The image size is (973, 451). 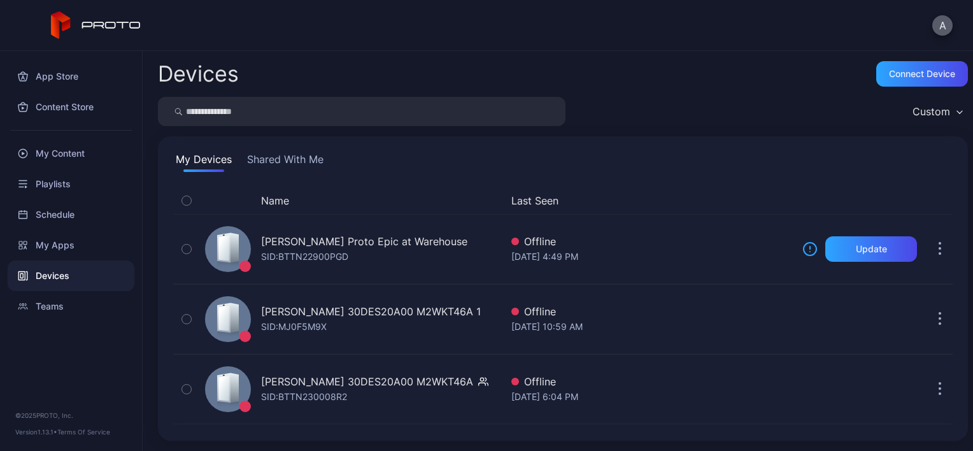 I want to click on a: My Content, so click(x=71, y=154).